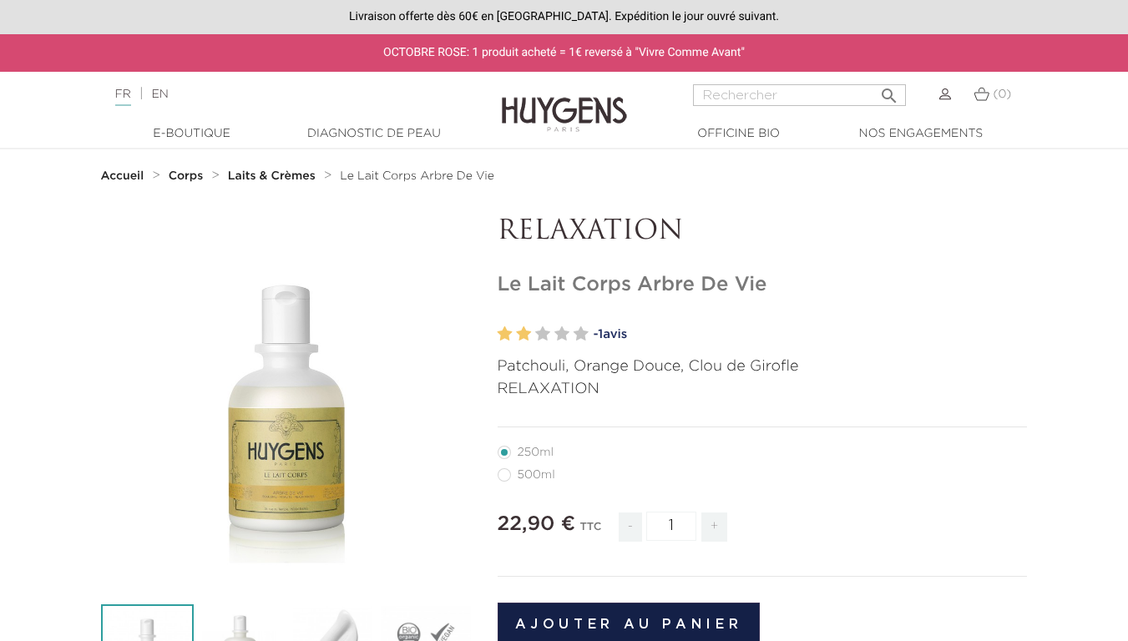 The width and height of the screenshot is (1128, 641). What do you see at coordinates (536, 524) in the screenshot?
I see `span: 22,90 €` at bounding box center [536, 524].